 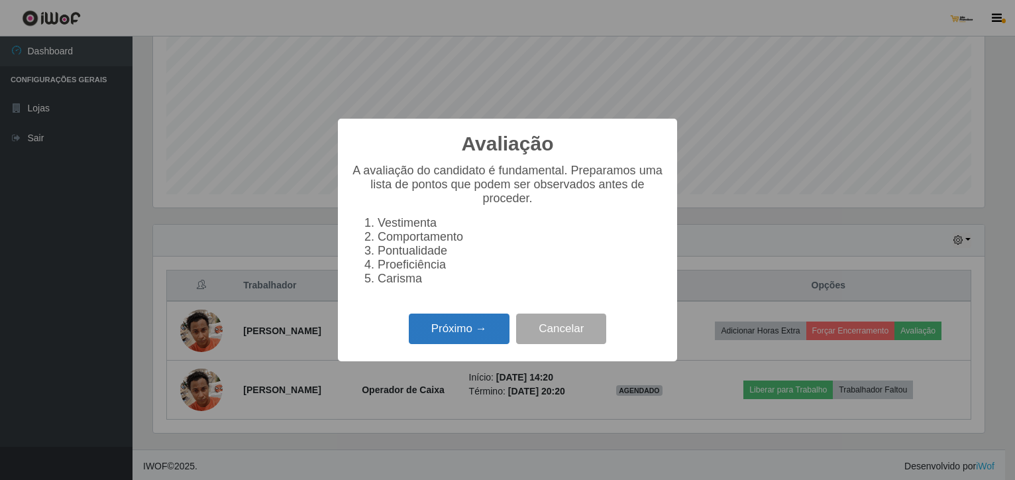 What do you see at coordinates (561, 329) in the screenshot?
I see `button: Cancelar` at bounding box center [561, 329].